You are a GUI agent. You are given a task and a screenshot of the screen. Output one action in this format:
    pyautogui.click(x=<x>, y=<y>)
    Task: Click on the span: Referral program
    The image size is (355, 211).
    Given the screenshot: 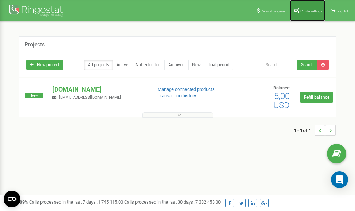 What is the action you would take?
    pyautogui.click(x=273, y=11)
    